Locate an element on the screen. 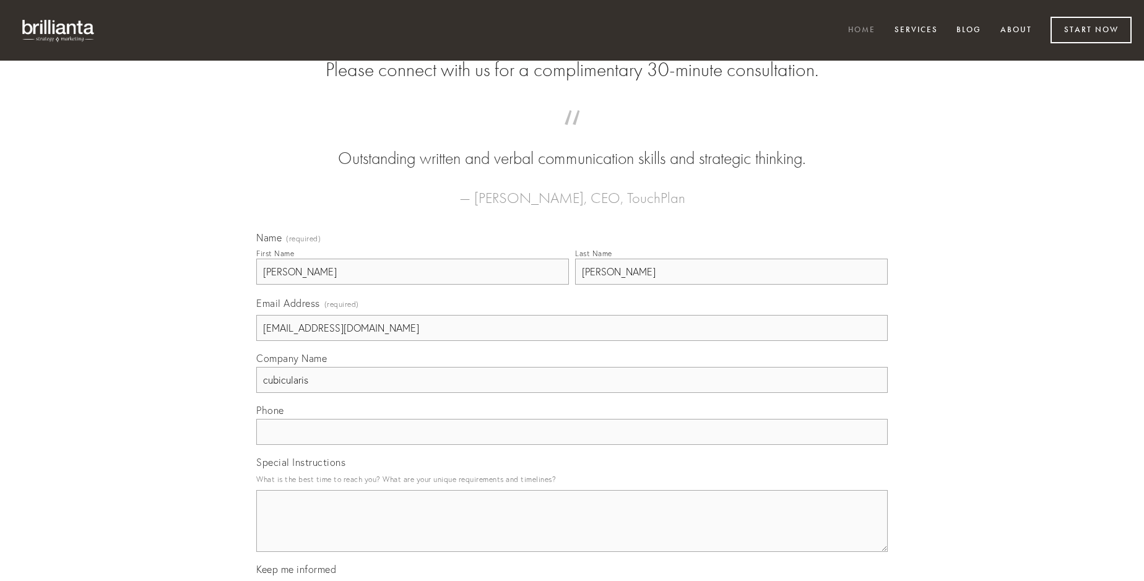  div: First Name is located at coordinates (275, 253).